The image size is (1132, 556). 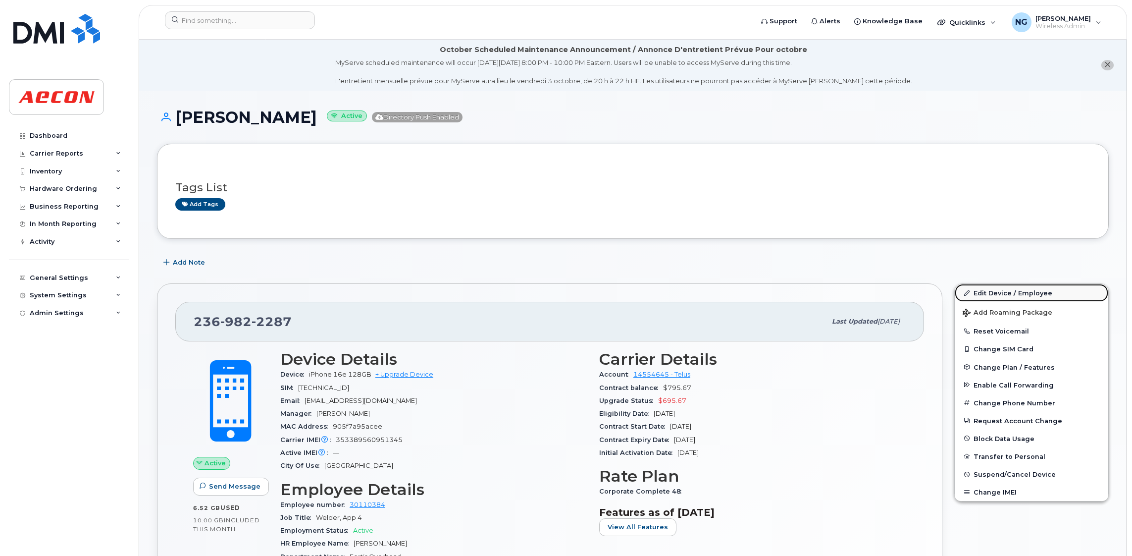 I want to click on button: Change SIM Card, so click(x=1031, y=349).